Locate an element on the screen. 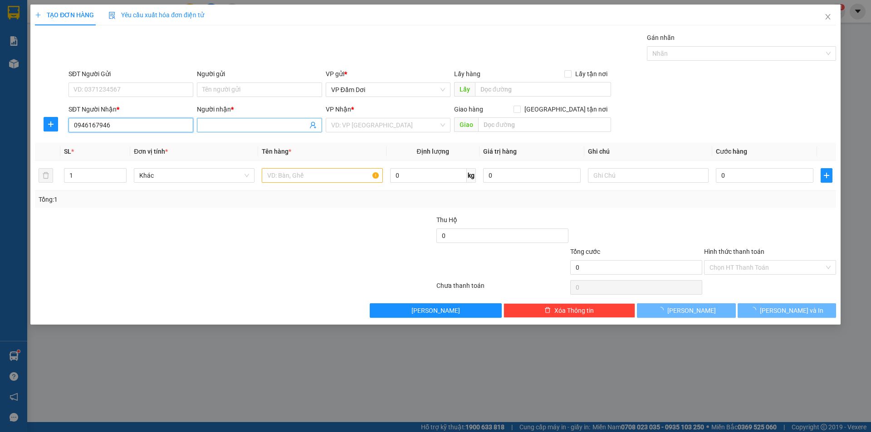  span: Tổng cước is located at coordinates (585, 252).